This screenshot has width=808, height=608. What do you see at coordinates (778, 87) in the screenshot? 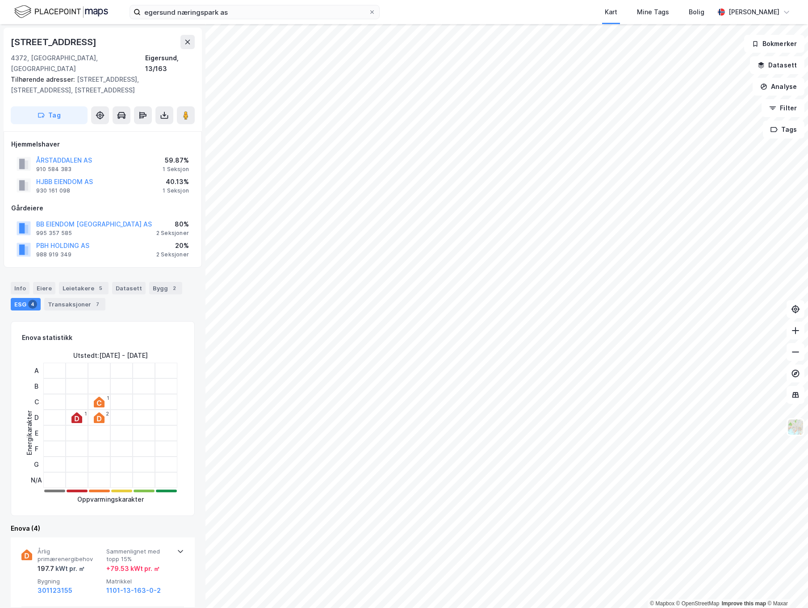
I see `button: Analyse` at bounding box center [778, 87].